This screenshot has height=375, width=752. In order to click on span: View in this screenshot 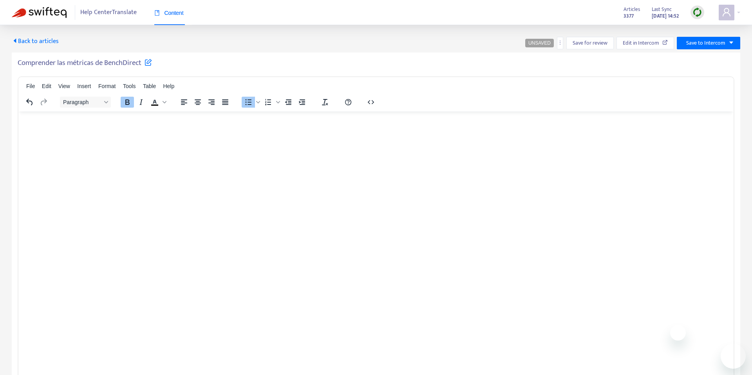, I will do `click(64, 86)`.